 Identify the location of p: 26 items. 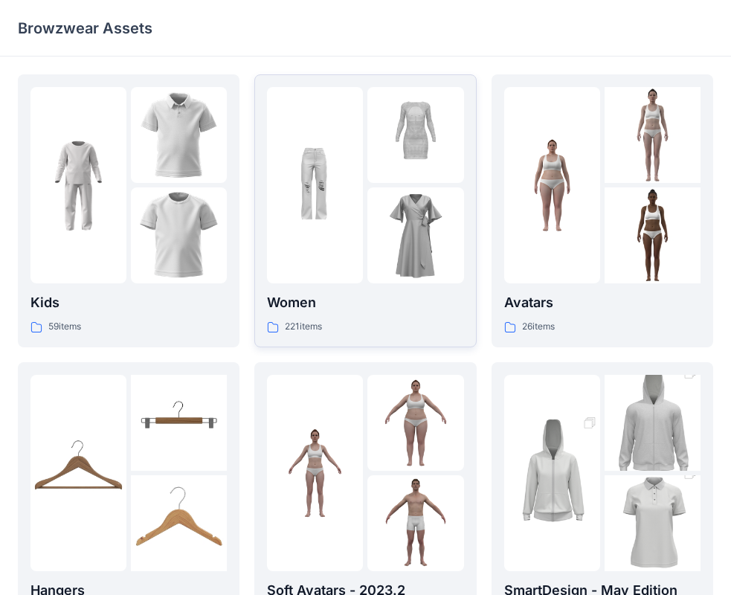
(539, 327).